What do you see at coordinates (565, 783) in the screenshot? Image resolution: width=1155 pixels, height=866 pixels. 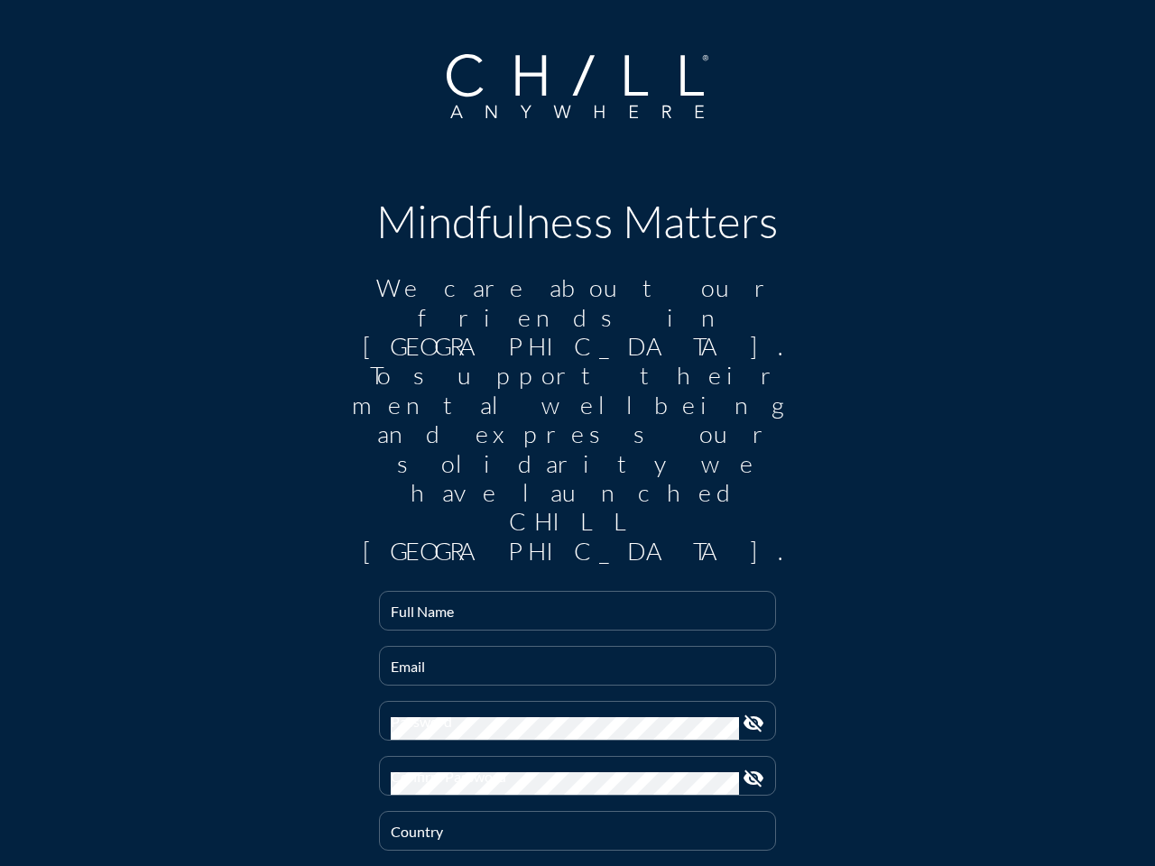 I see `input: Confirm Password` at bounding box center [565, 783].